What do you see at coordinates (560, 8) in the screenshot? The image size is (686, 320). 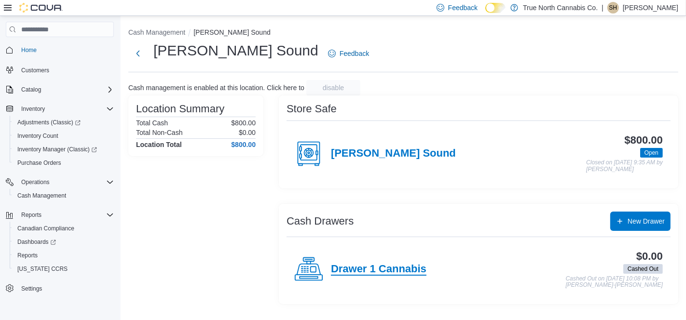 I see `p: True North Cannabis Co.` at bounding box center [560, 8].